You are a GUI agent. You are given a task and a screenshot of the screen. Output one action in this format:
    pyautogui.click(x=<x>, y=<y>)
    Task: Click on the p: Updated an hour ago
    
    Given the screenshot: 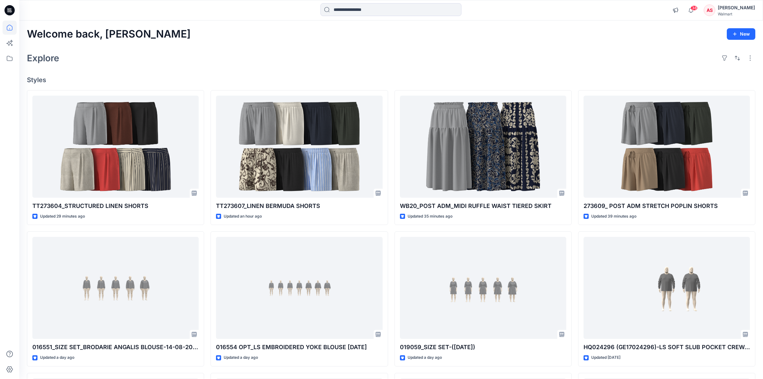 What is the action you would take?
    pyautogui.click(x=243, y=216)
    